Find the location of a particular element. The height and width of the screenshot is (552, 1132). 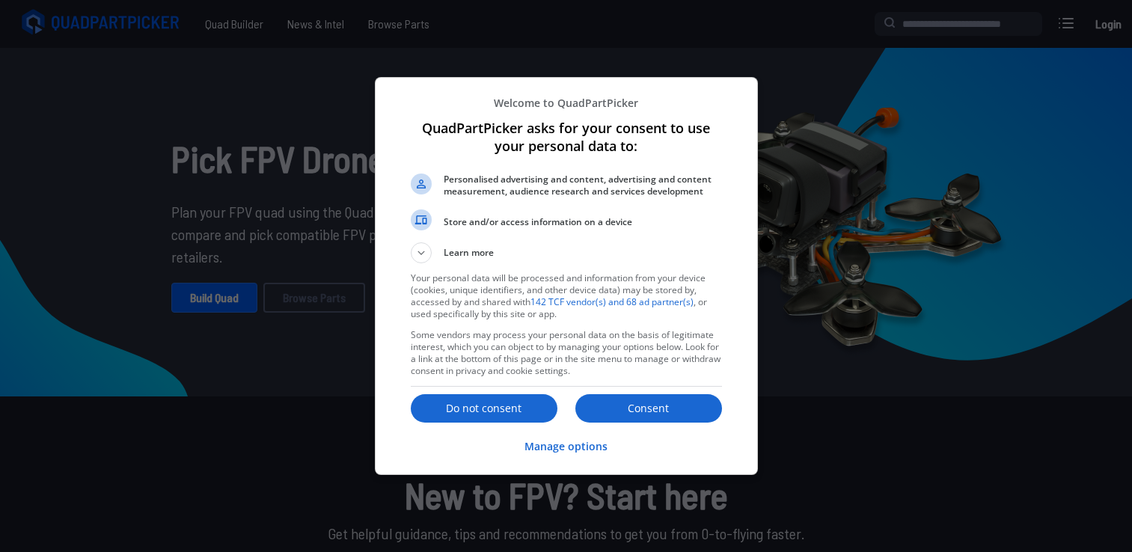

button: Consent is located at coordinates (649, 409).